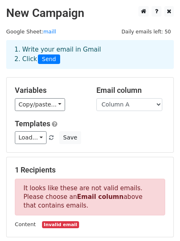  Describe the element at coordinates (90, 197) in the screenshot. I see `p: It looks like these are not valid emails. Please choose an above that contains emails.` at that location.